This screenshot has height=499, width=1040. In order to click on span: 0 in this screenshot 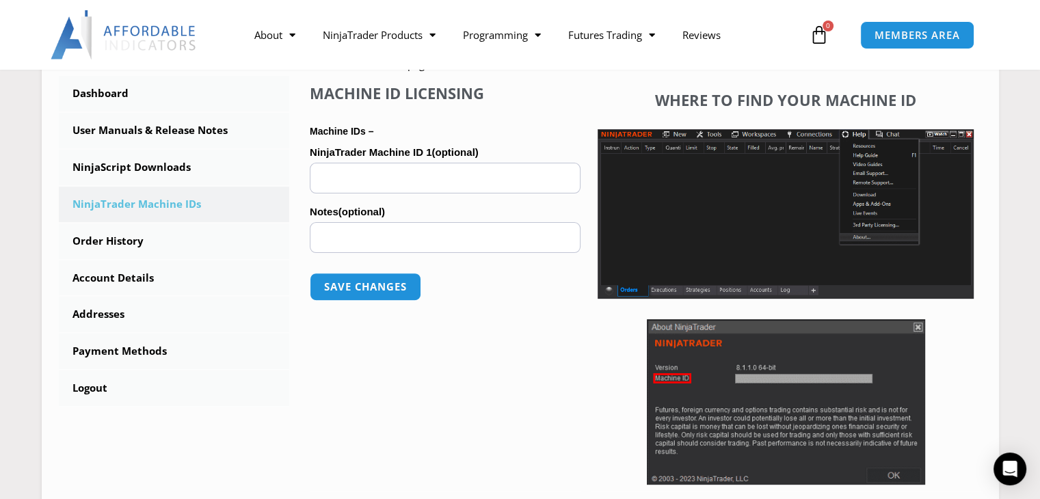, I will do `click(828, 26)`.